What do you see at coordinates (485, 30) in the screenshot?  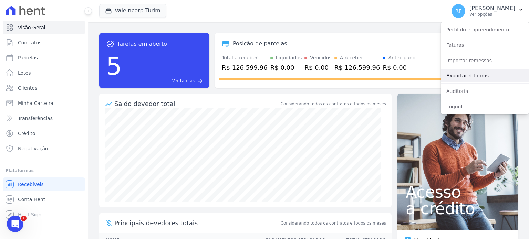 I see `a: Perfil do empreendimento` at bounding box center [485, 30].